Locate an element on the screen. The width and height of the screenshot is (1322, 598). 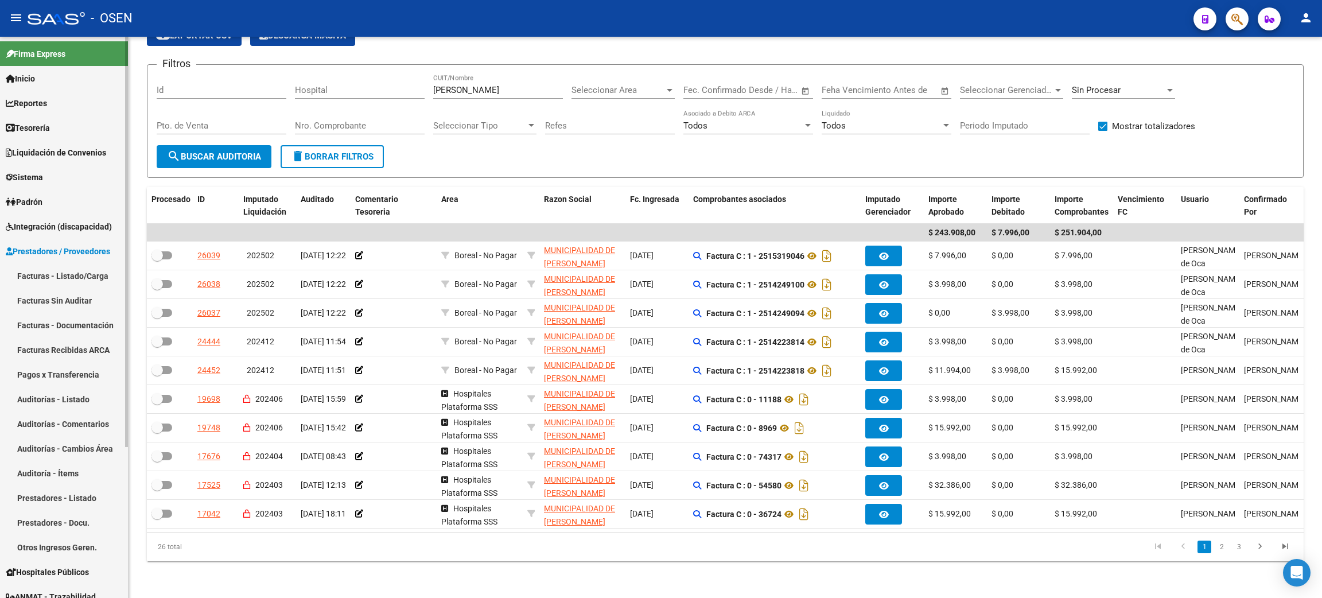
span: Confirmado Por is located at coordinates (1265, 205).